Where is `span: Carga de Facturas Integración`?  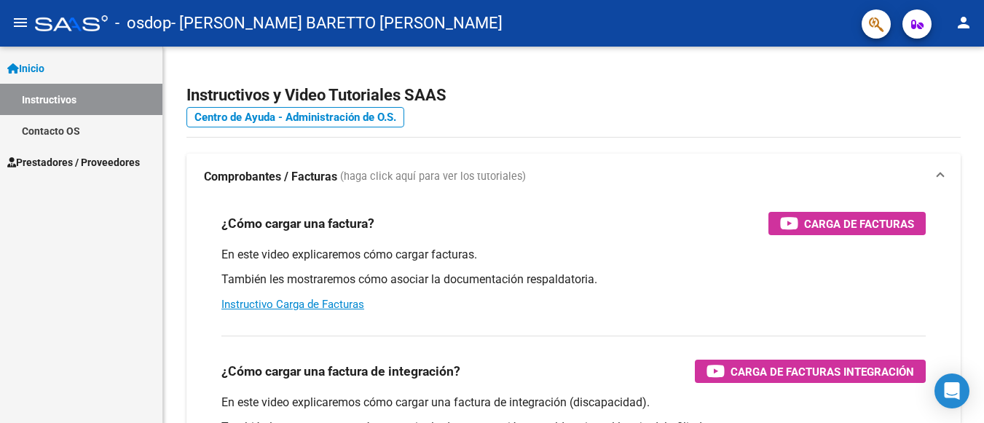
span: Carga de Facturas Integración is located at coordinates (823, 372).